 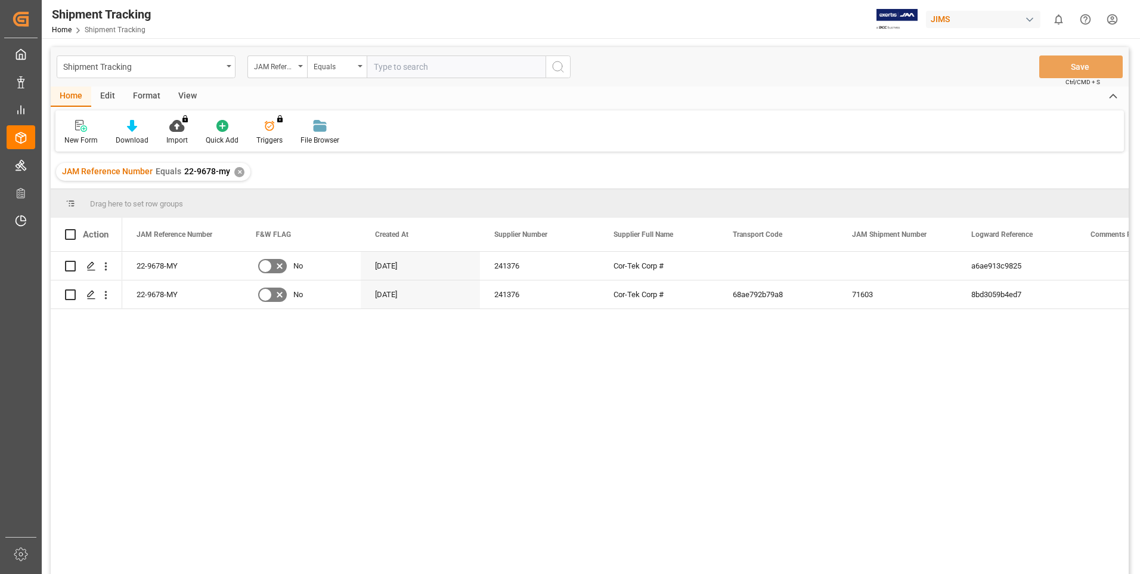 I want to click on div: Download, so click(x=132, y=140).